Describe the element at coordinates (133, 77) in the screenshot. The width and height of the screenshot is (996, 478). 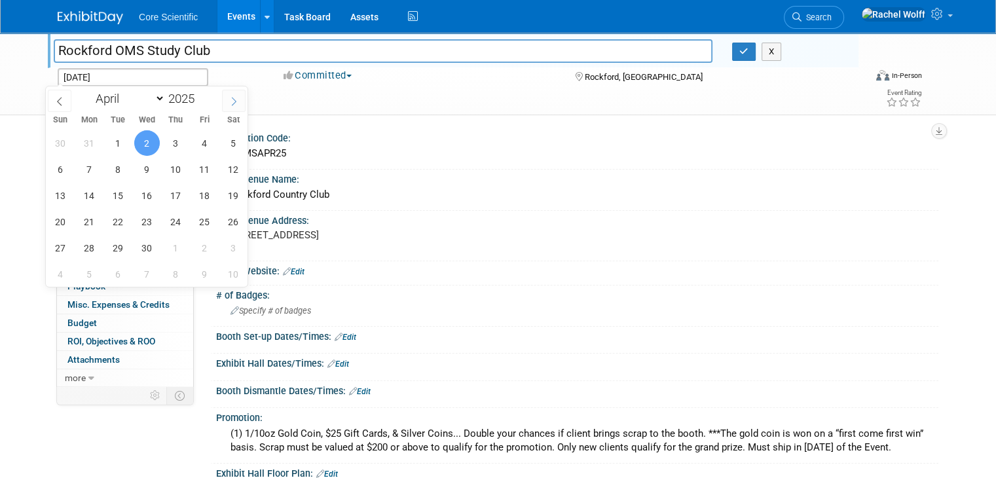
I see `input: Event Start Date - End Date` at that location.